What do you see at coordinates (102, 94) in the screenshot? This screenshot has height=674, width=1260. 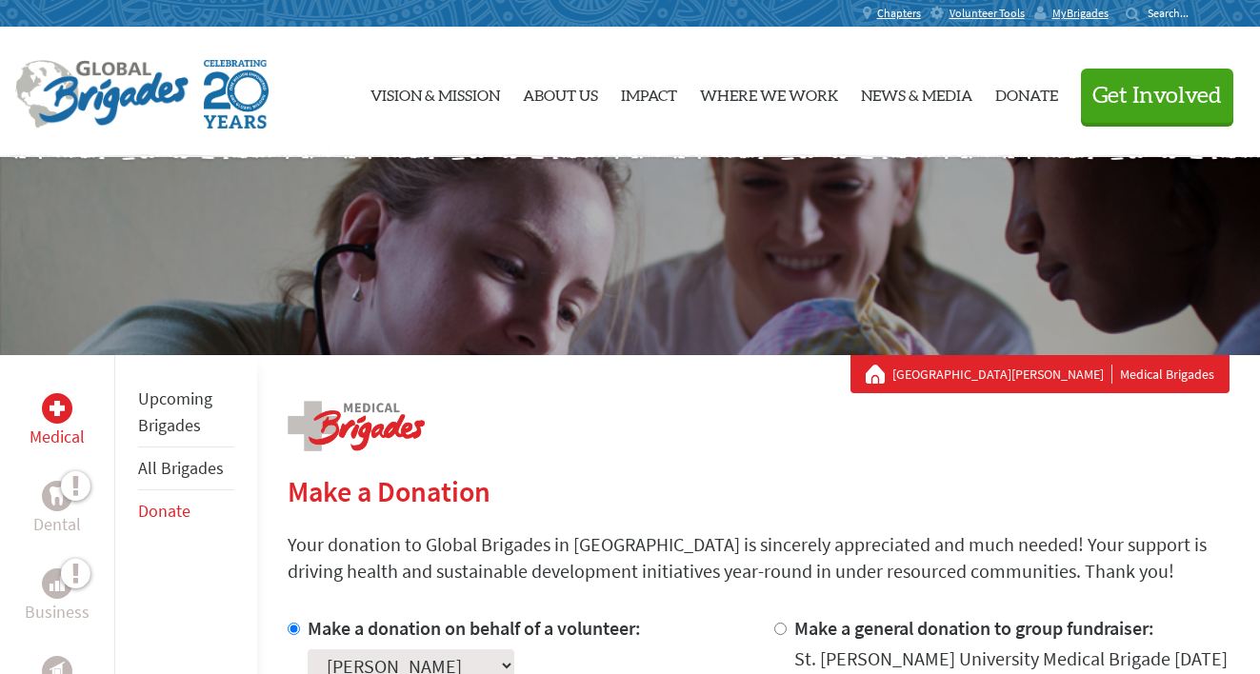 I see `img: Global Brigades Logo` at bounding box center [102, 94].